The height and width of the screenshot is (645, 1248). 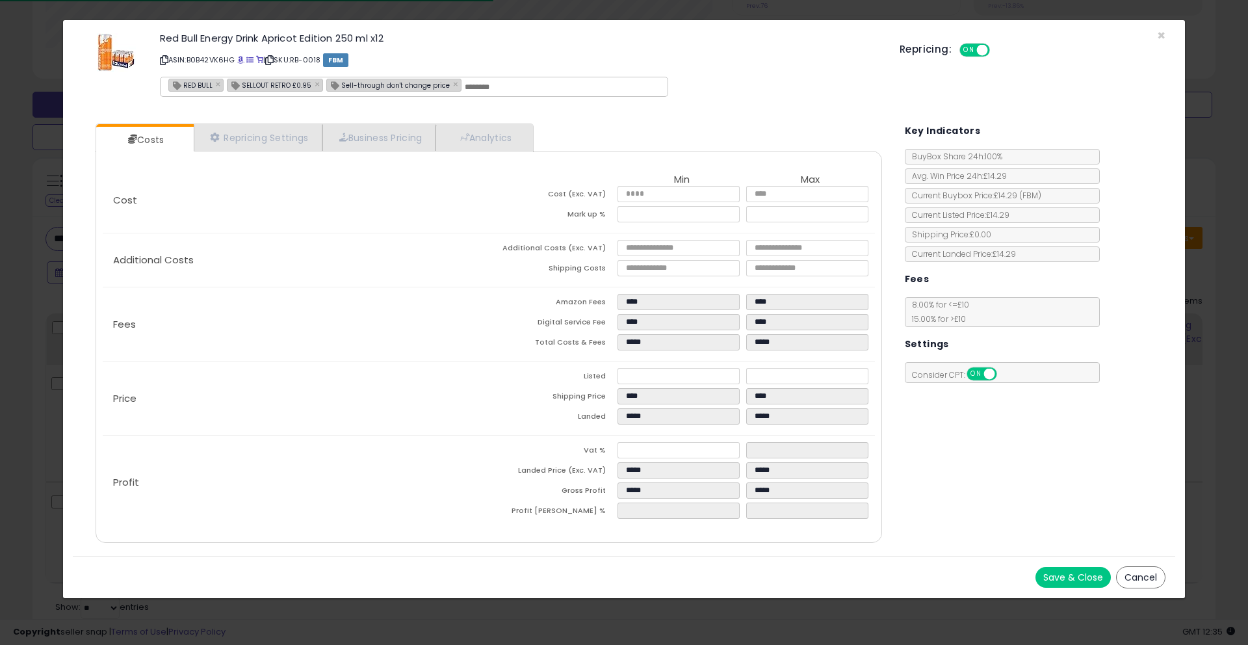 I want to click on p: ASIN: B0B42VK6HG | SKU: RB-0018, so click(x=520, y=60).